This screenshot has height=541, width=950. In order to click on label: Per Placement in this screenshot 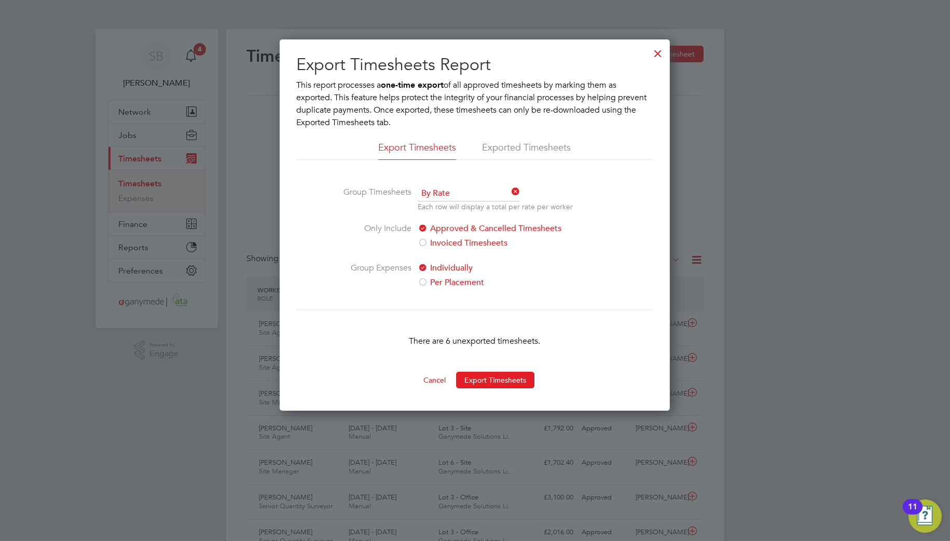, I will do `click(504, 282)`.